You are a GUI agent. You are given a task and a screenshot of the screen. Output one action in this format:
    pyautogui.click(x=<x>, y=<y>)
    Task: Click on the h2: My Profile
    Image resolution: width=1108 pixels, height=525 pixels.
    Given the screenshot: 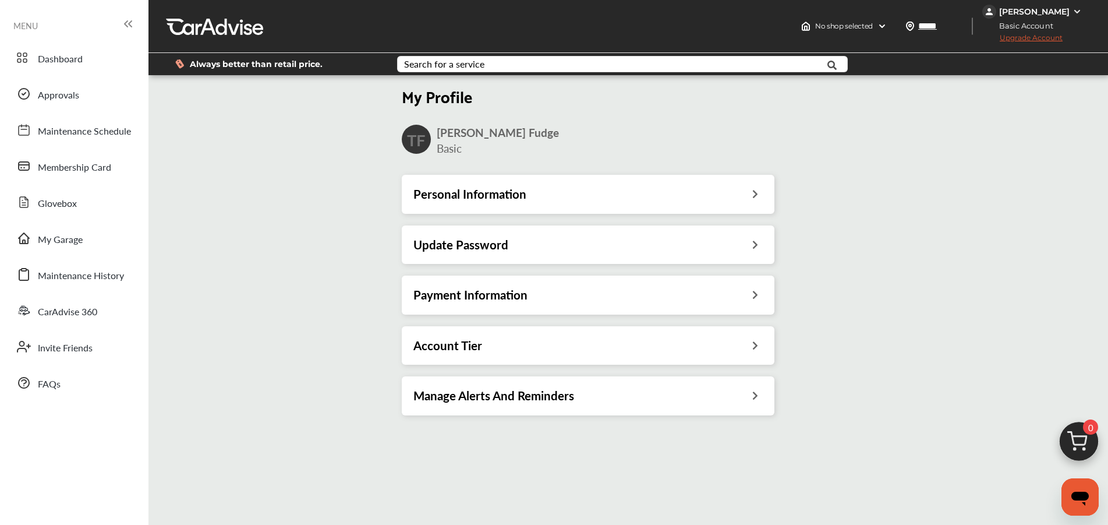 What is the action you would take?
    pyautogui.click(x=588, y=96)
    